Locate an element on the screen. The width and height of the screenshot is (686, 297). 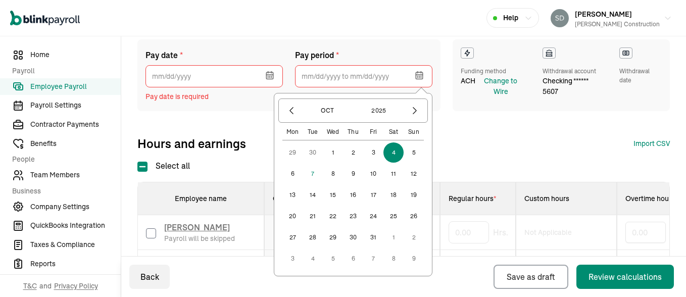
button: 12 is located at coordinates (414, 174).